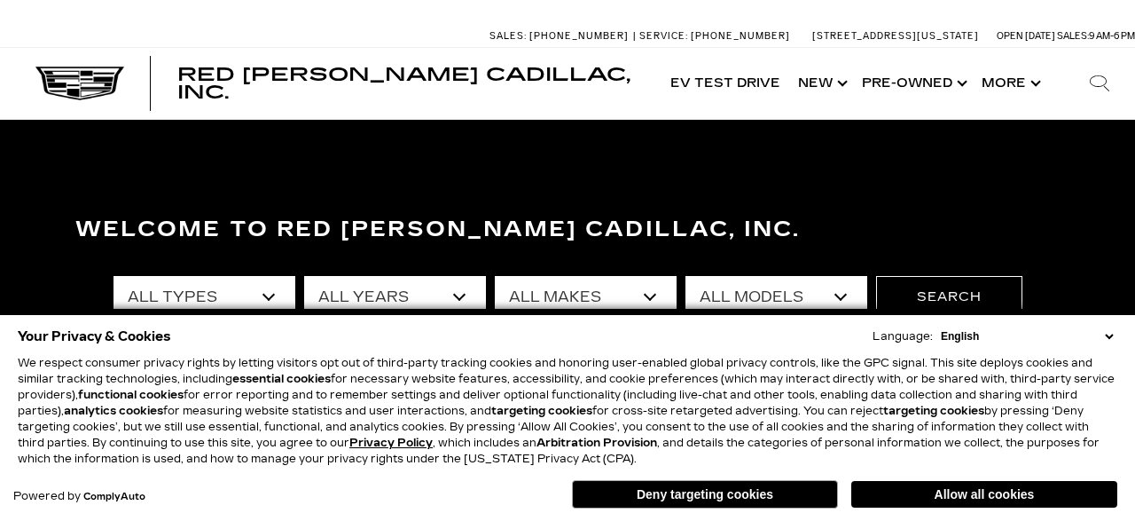 Image resolution: width=1135 pixels, height=521 pixels. Describe the element at coordinates (1009, 83) in the screenshot. I see `button: More` at that location.